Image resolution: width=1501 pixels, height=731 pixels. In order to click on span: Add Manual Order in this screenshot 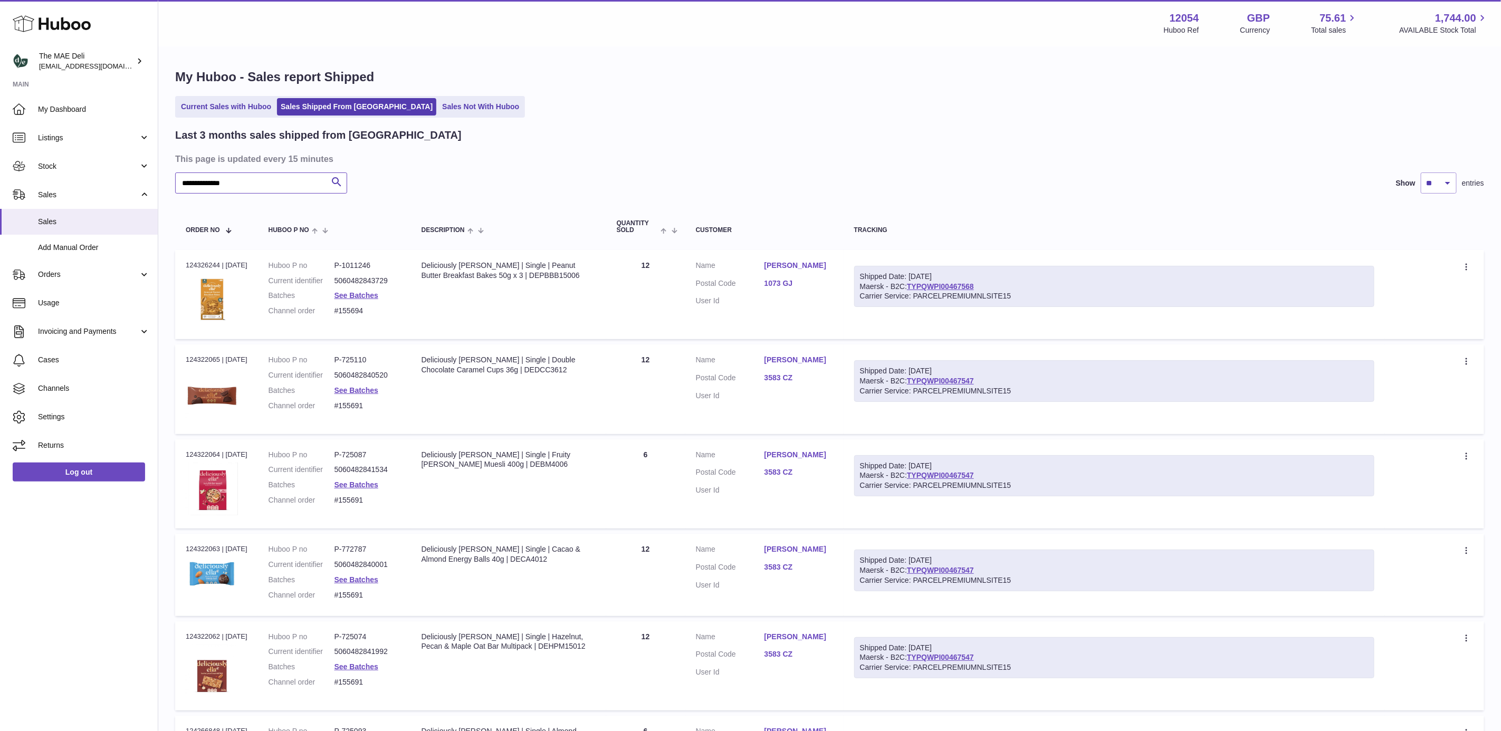, I will do `click(94, 247)`.